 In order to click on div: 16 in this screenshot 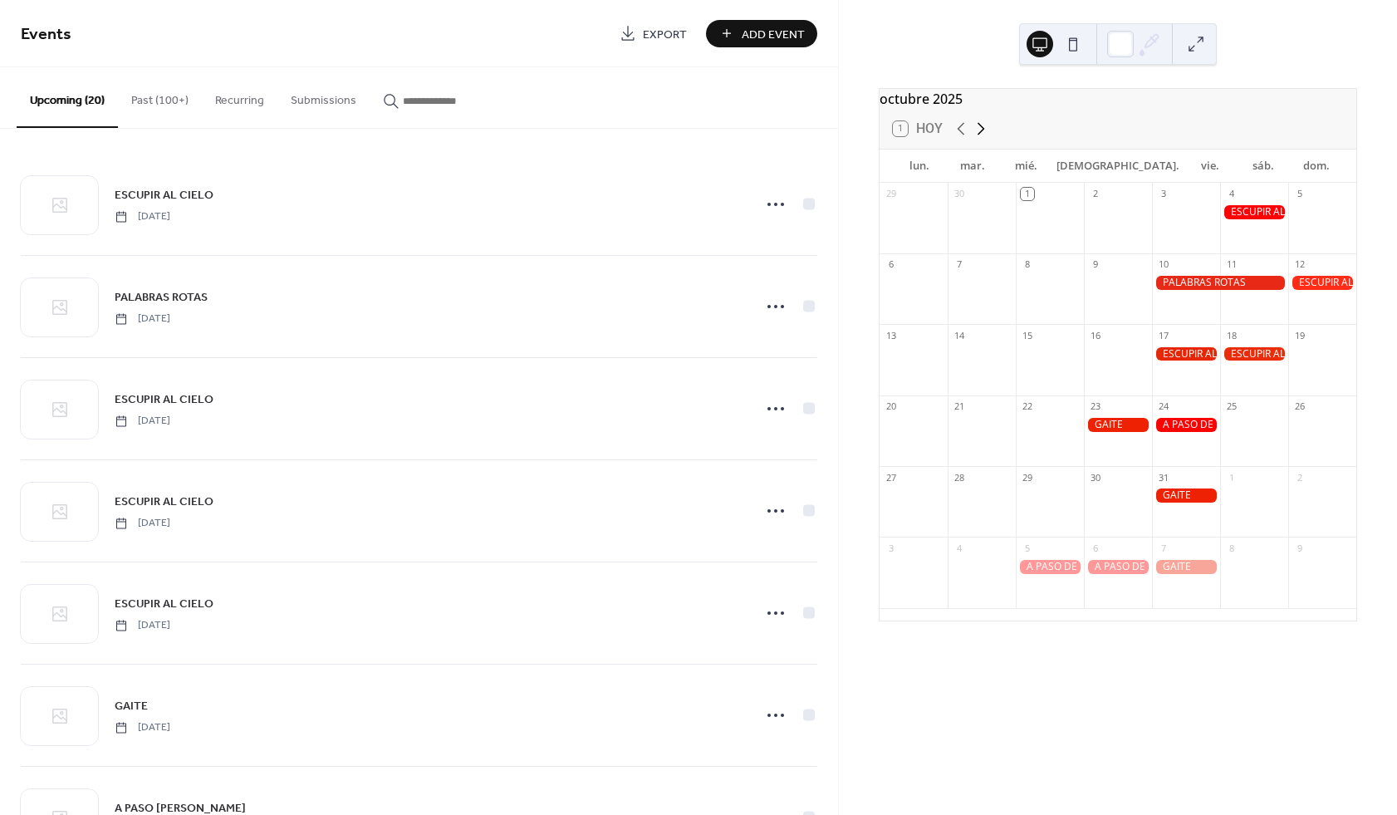, I will do `click(1094, 335)`.